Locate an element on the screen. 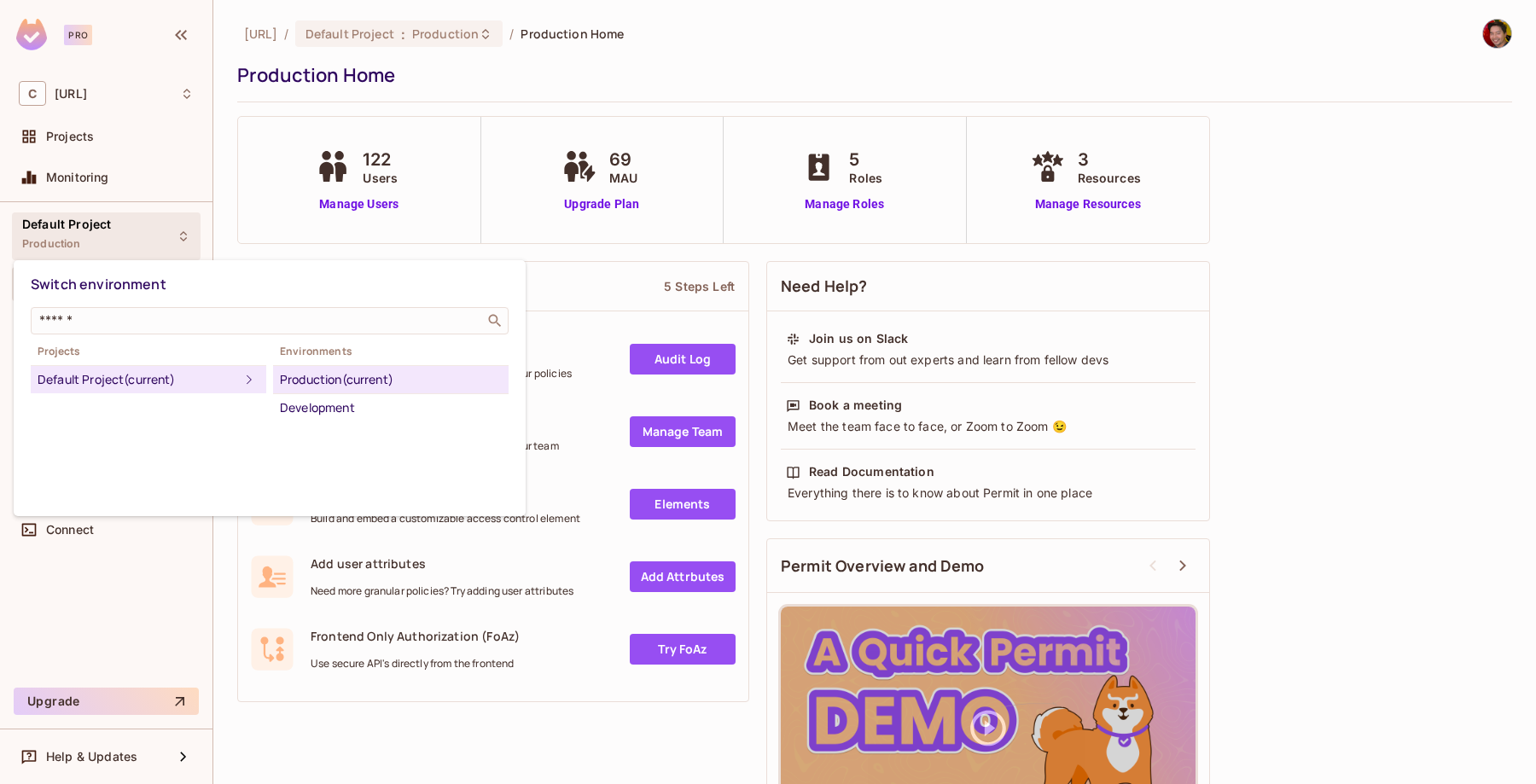 The image size is (1536, 784). div: Development is located at coordinates (391, 407).